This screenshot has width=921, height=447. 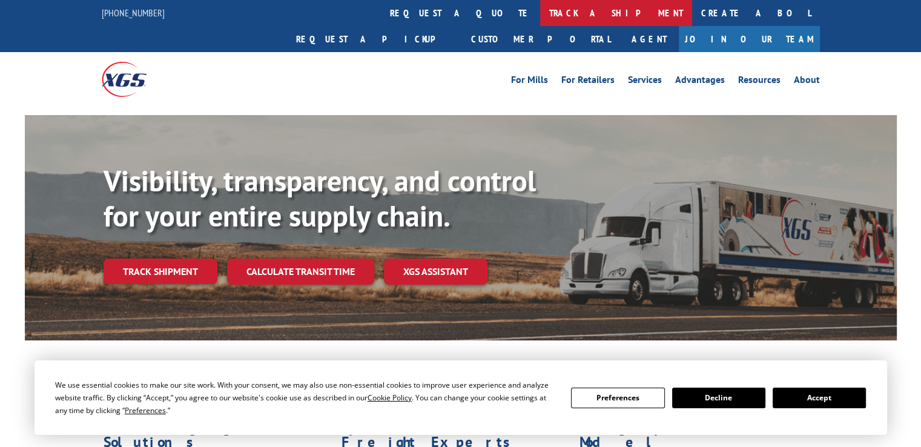 What do you see at coordinates (435, 271) in the screenshot?
I see `a: XGS ASSISTANT` at bounding box center [435, 271].